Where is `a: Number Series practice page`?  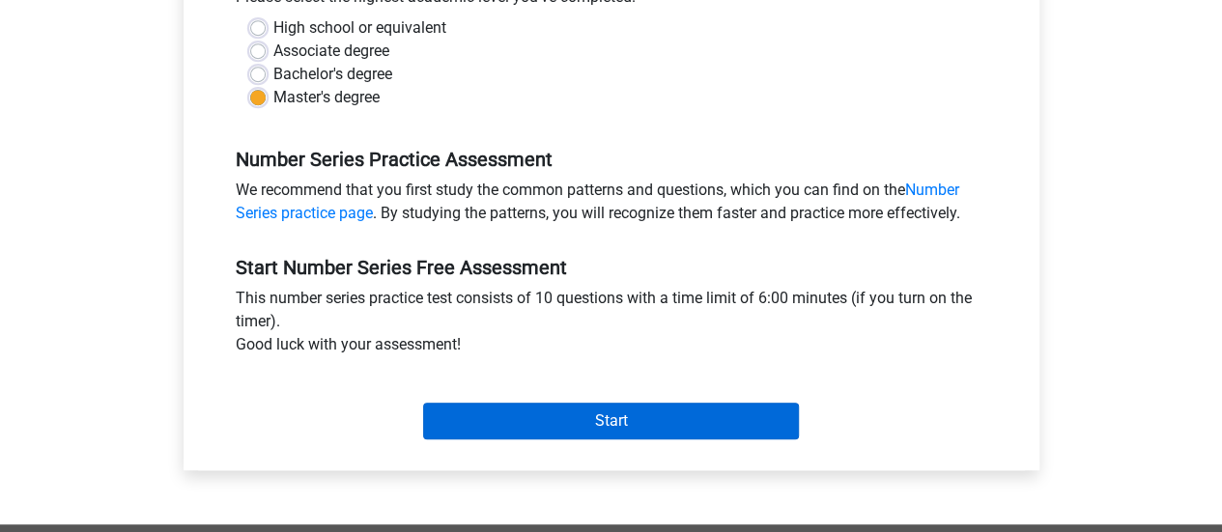 a: Number Series practice page is located at coordinates (597, 201).